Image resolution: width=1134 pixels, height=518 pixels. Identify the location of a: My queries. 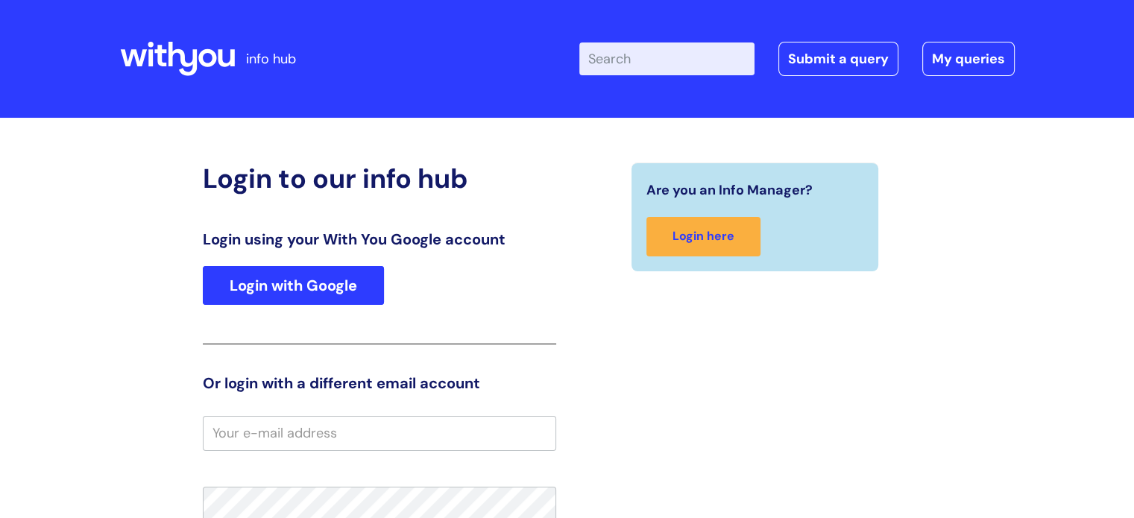
(969, 59).